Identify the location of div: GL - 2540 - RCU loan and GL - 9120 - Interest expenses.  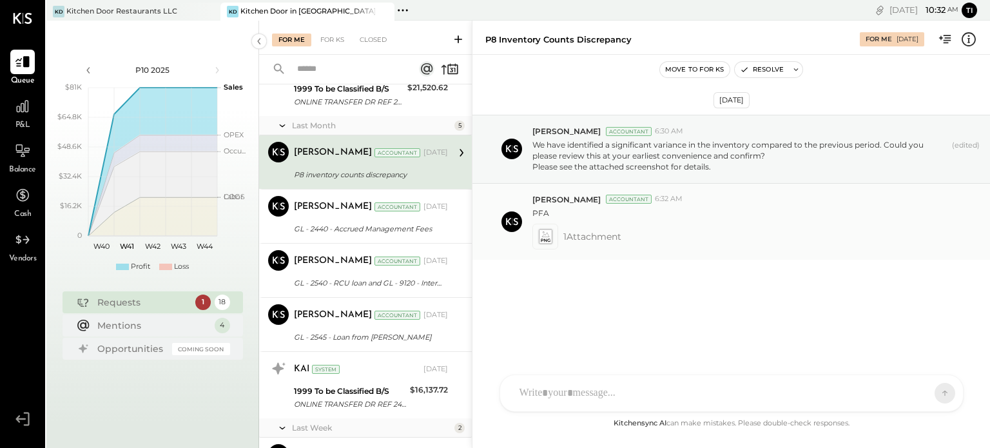
(369, 283).